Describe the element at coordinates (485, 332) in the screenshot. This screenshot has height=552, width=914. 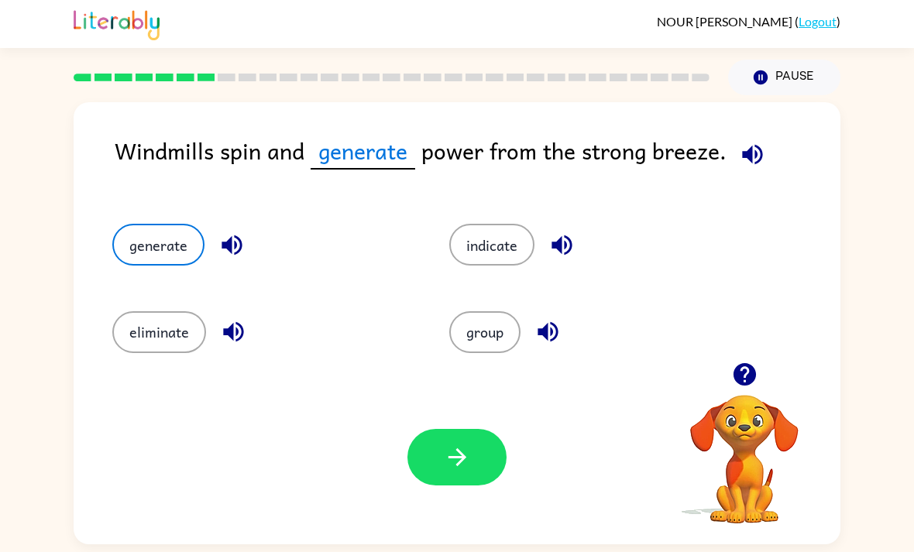
I see `button: group` at that location.